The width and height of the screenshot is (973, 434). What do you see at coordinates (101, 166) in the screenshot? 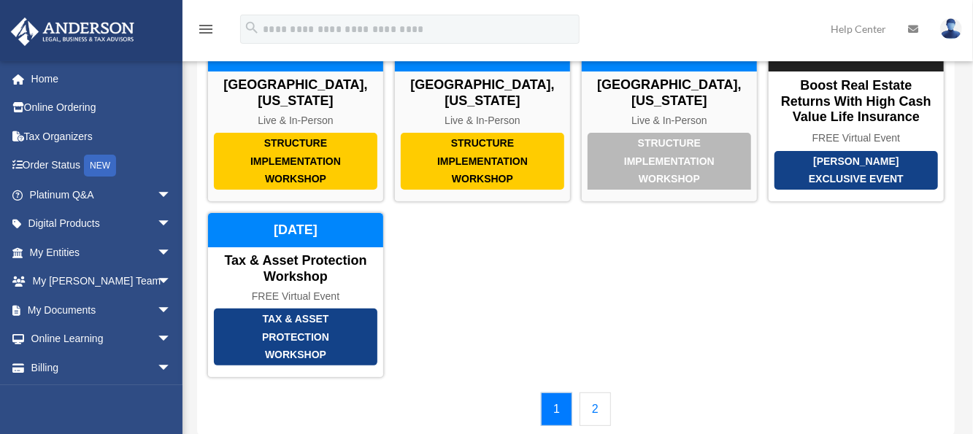
I see `a: Order StatusNEW` at bounding box center [101, 166].